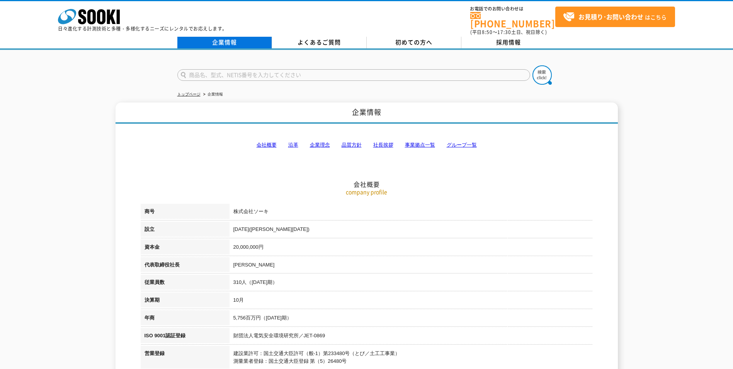 The height and width of the screenshot is (369, 733). What do you see at coordinates (367, 192) in the screenshot?
I see `p: company profile` at bounding box center [367, 192].